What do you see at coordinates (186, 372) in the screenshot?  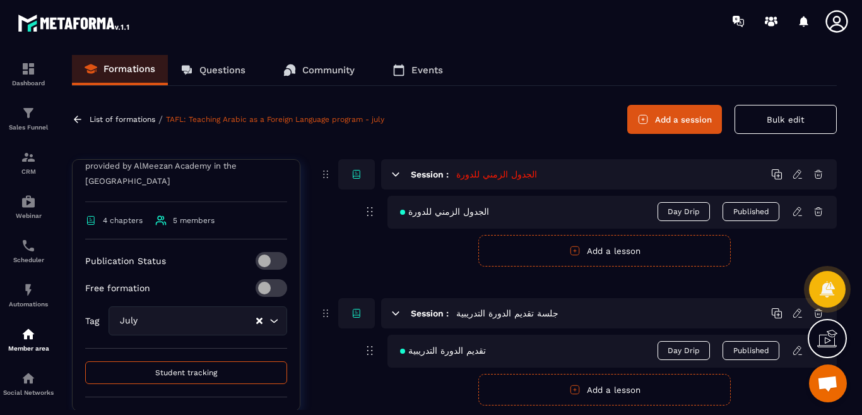 I see `button: Student tracking` at bounding box center [186, 372].